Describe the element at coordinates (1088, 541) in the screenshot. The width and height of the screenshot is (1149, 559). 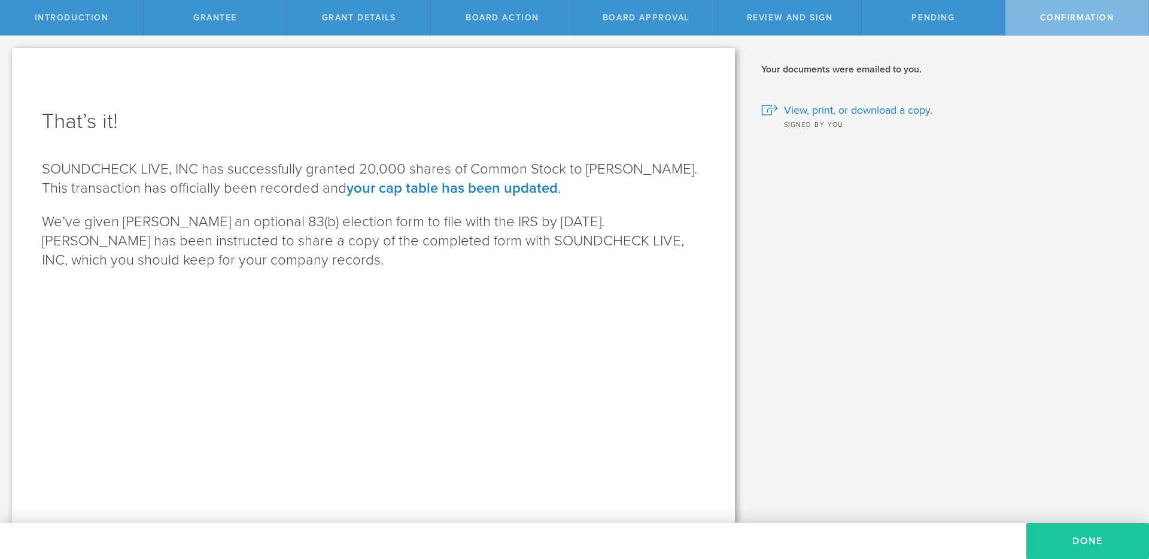
I see `button: Done` at that location.